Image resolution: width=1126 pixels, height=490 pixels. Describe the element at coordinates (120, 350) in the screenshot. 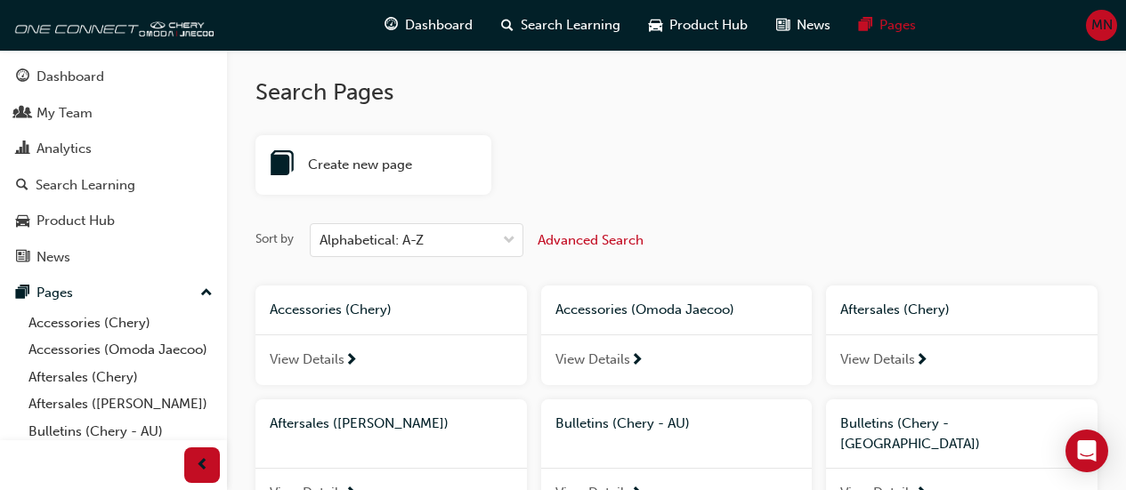

I see `a: Accessories (Omoda Jaecoo)` at that location.